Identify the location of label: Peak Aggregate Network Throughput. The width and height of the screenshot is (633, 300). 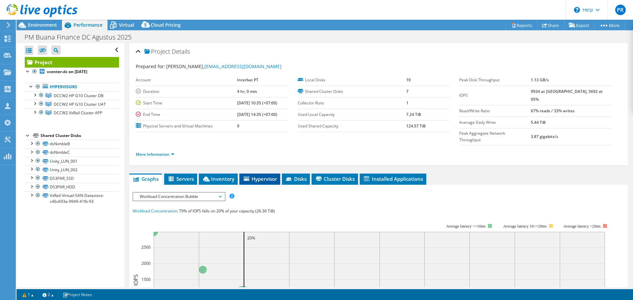
(495, 137).